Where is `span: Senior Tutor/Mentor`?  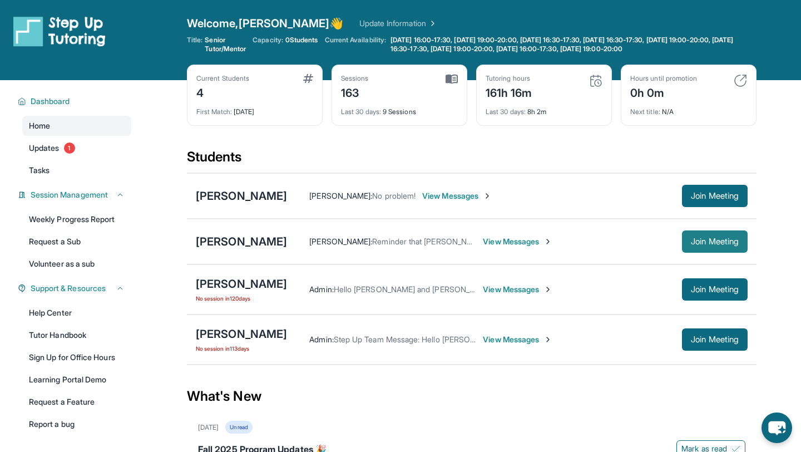 span: Senior Tutor/Mentor is located at coordinates (225, 44).